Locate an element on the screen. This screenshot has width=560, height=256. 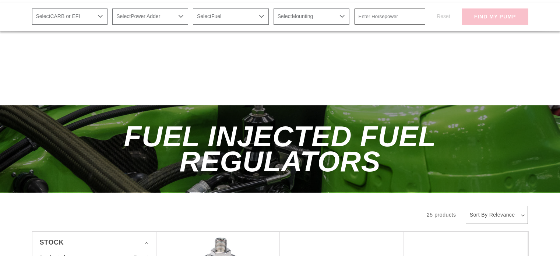
span: Fuel Injected Fuel Regulators is located at coordinates (280, 149).